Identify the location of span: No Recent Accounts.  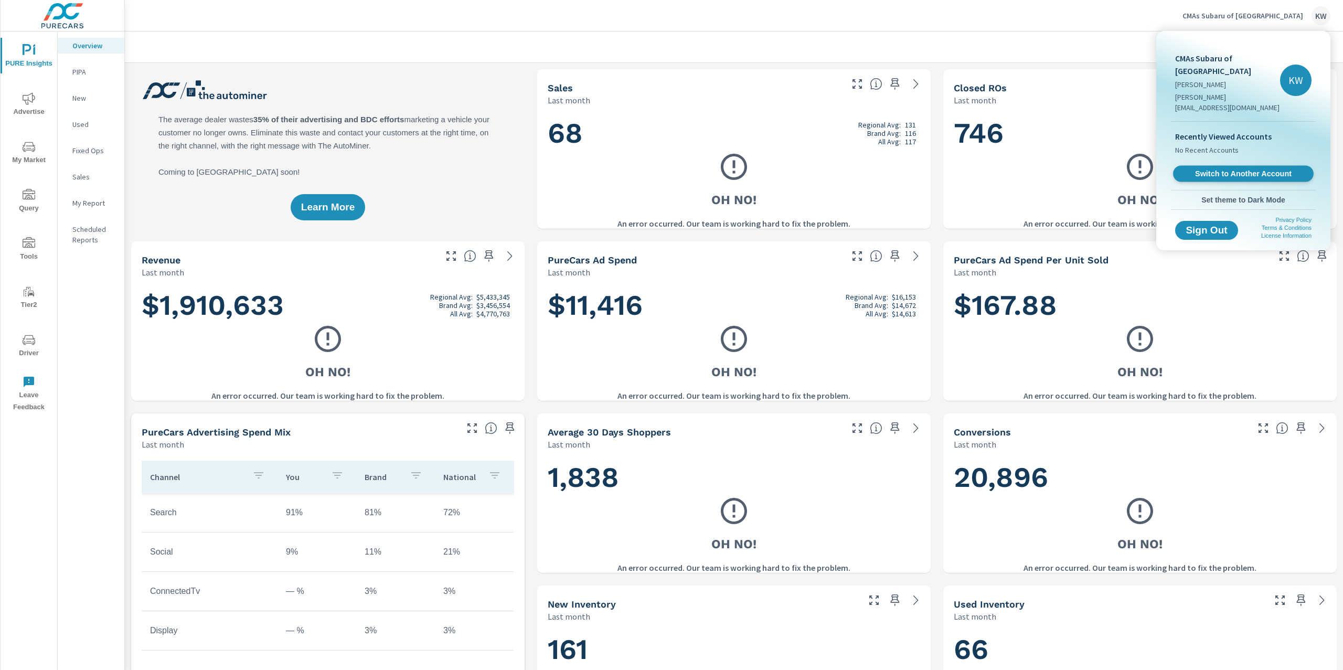
(1243, 150).